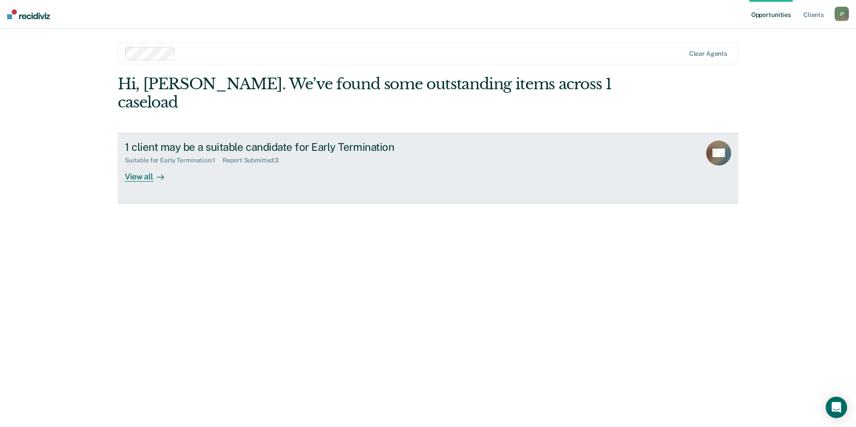  Describe the element at coordinates (842, 14) in the screenshot. I see `div: J P` at that location.